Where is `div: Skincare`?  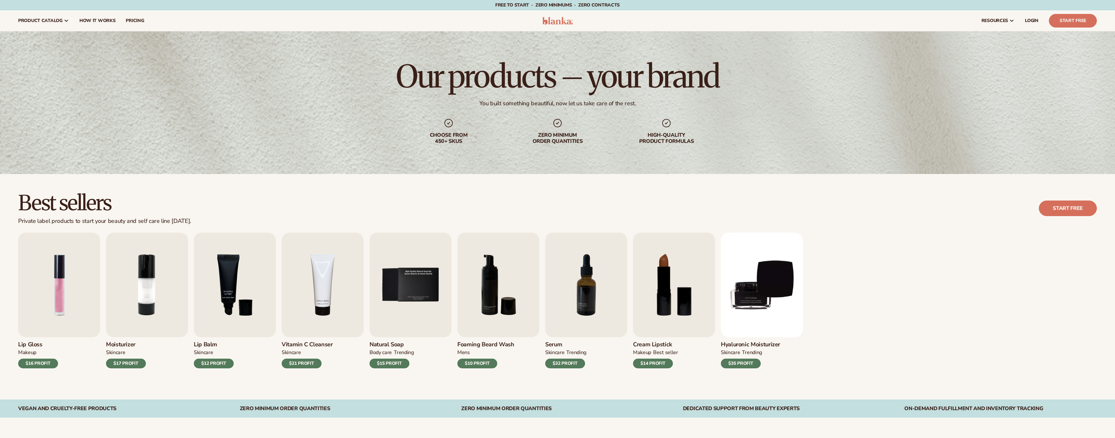 div: Skincare is located at coordinates (291, 353).